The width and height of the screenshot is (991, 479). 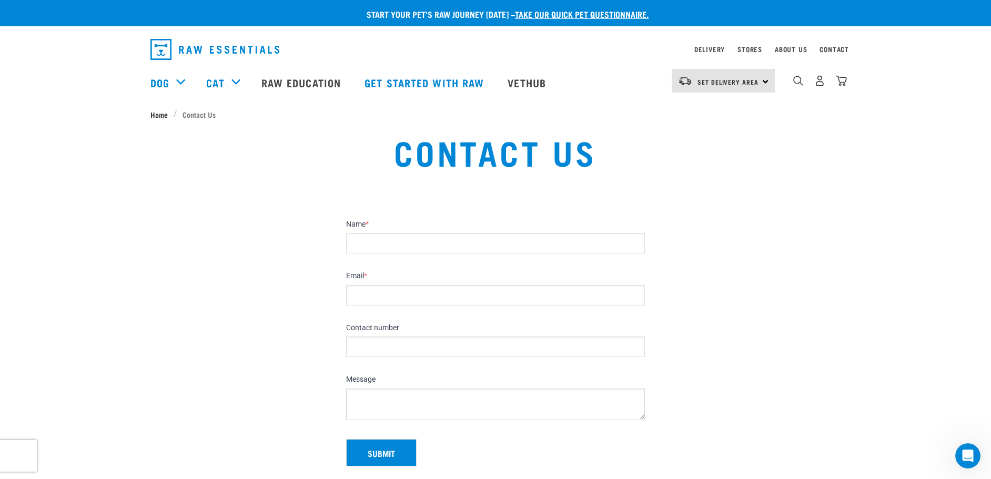 What do you see at coordinates (425, 83) in the screenshot?
I see `a: Get started with Raw` at bounding box center [425, 83].